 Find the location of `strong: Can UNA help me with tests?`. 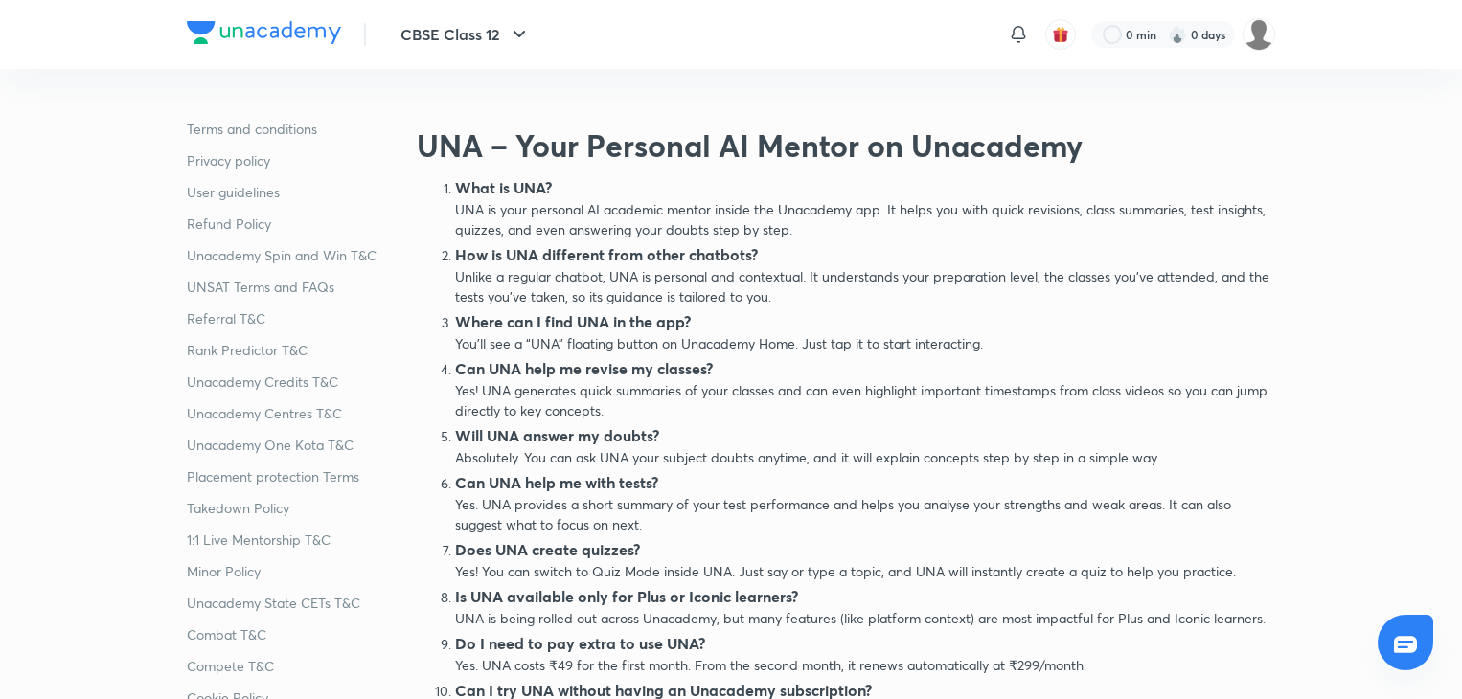

strong: Can UNA help me with tests? is located at coordinates (557, 482).